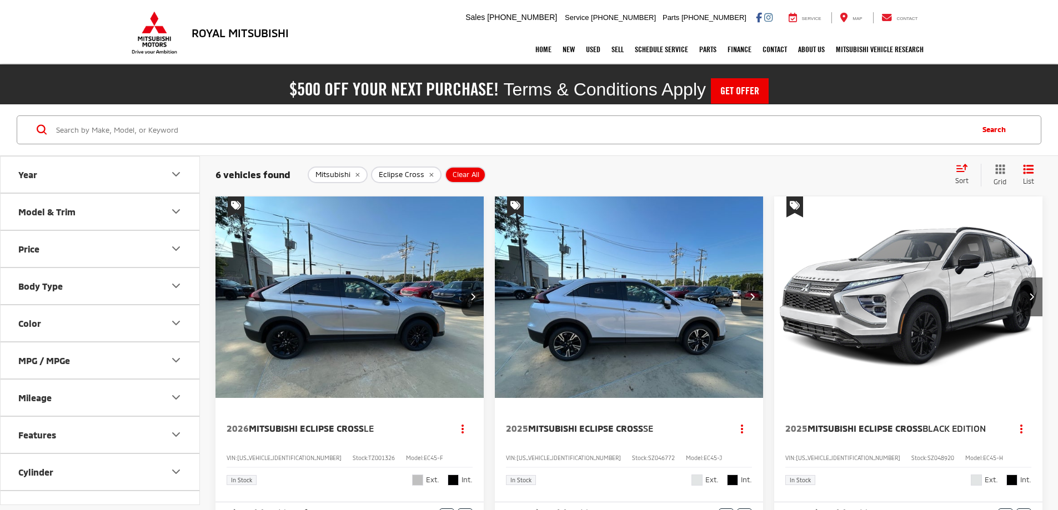  What do you see at coordinates (768, 17) in the screenshot?
I see `a: Instagram: Click to visit our Instagram page` at bounding box center [768, 17].